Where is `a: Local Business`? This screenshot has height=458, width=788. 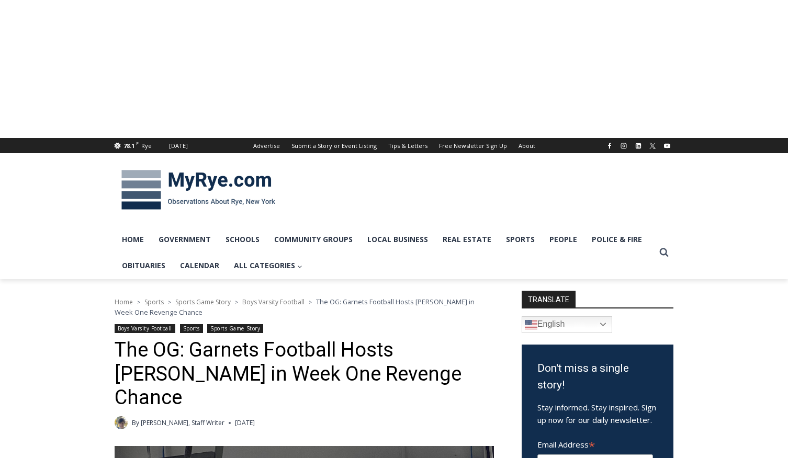
a: Local Business is located at coordinates (398, 240).